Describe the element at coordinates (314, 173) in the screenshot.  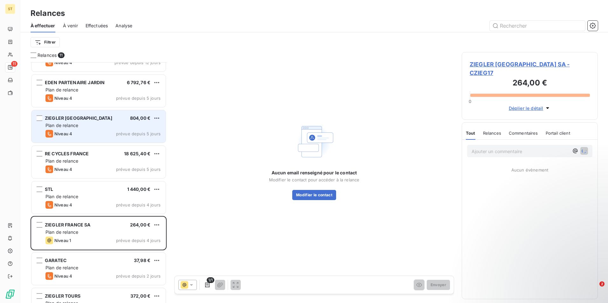
I see `span: Aucun email renseigné pour le contact` at that location.